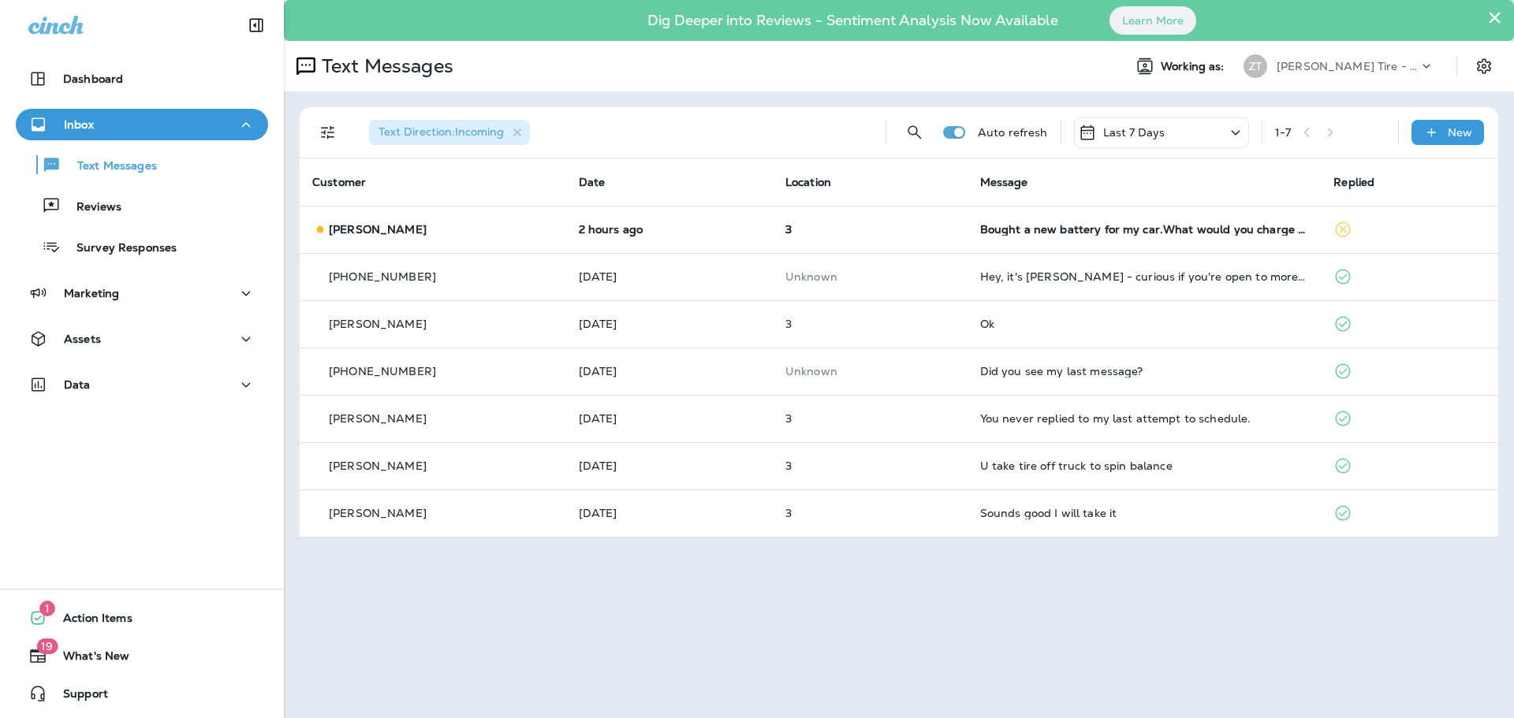 Image resolution: width=1514 pixels, height=718 pixels. What do you see at coordinates (449, 132) in the screenshot?
I see `div: Text Direction:Incoming` at bounding box center [449, 132].